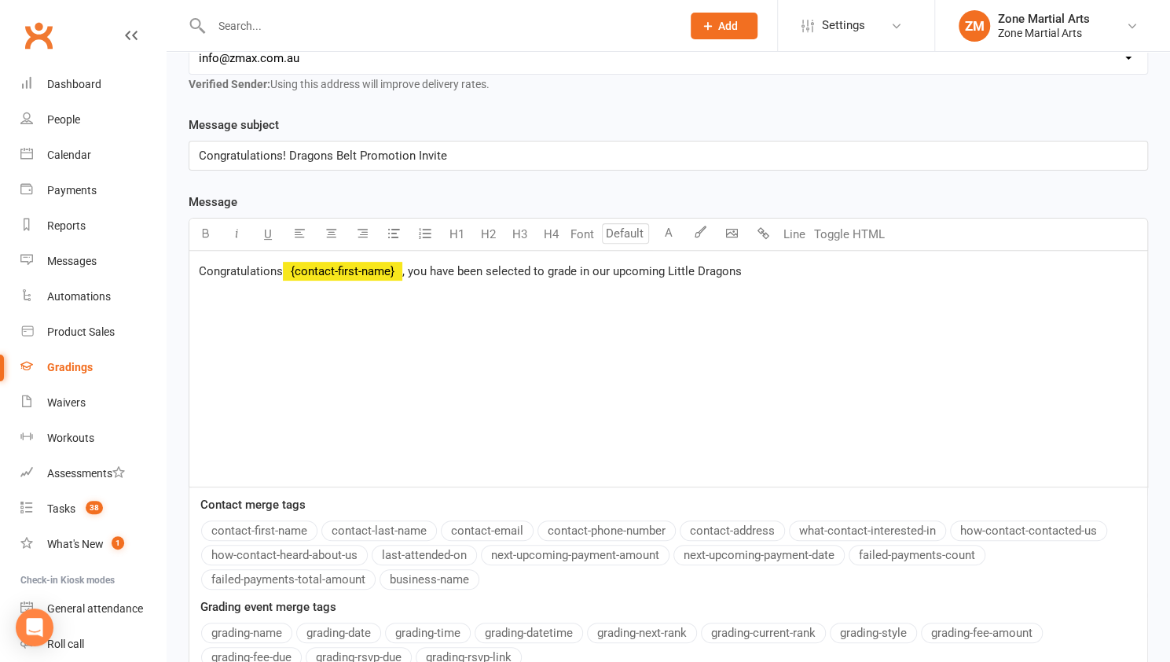  What do you see at coordinates (519, 234) in the screenshot?
I see `button: H3` at bounding box center [519, 234].